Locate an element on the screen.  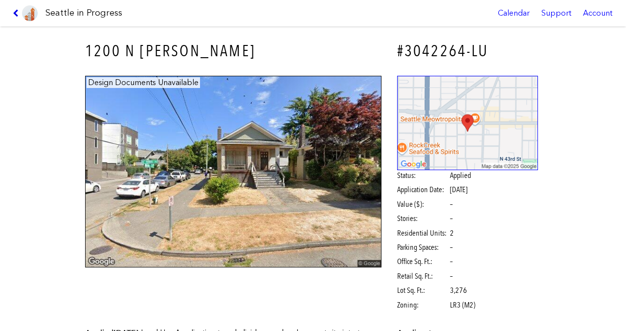
span: Status: is located at coordinates (422, 176).